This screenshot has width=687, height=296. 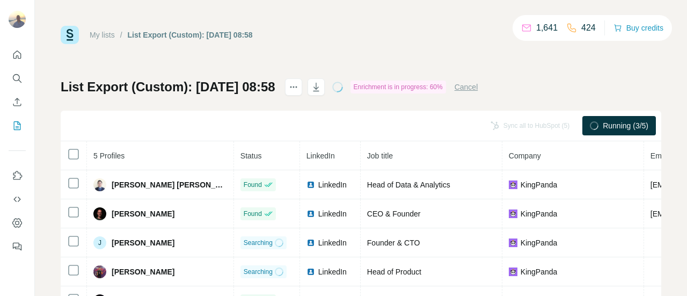 What do you see at coordinates (17, 199) in the screenshot?
I see `button: Use Surfe API` at bounding box center [17, 199].